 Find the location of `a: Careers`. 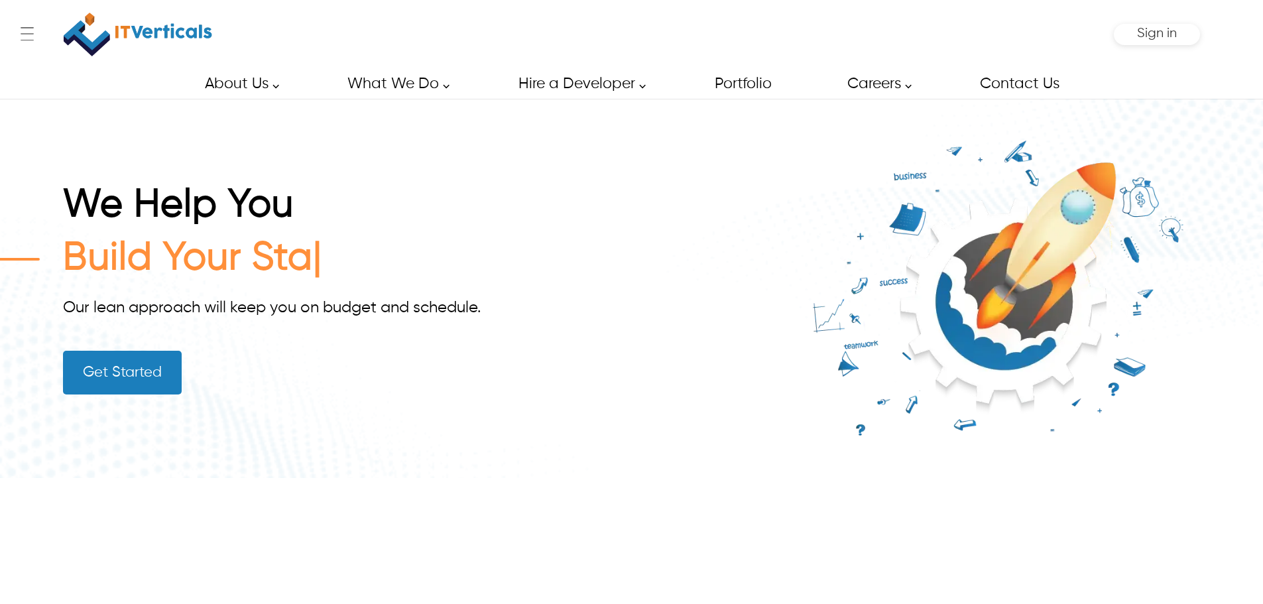

a: Careers is located at coordinates (875, 84).